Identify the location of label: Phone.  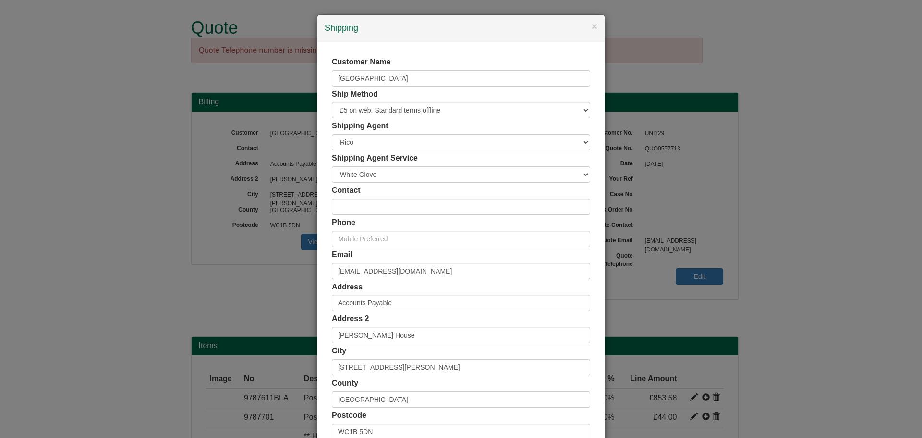
(344, 222).